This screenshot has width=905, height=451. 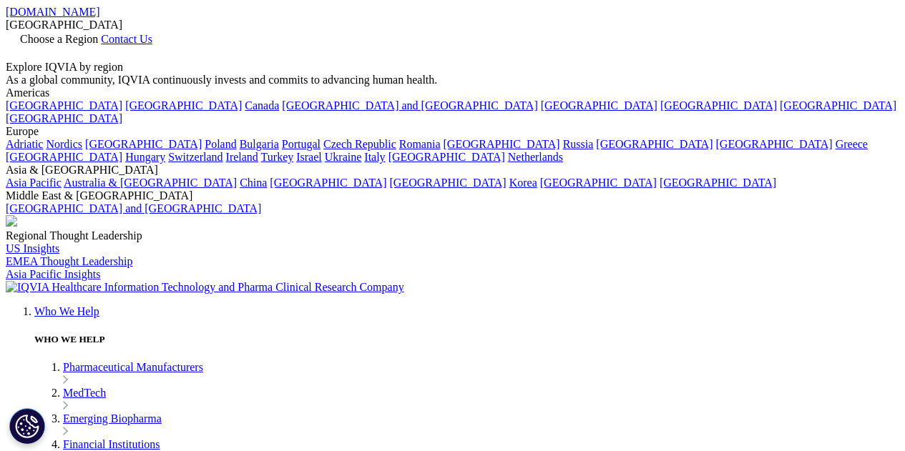 What do you see at coordinates (360, 144) in the screenshot?
I see `a: Czech Republic` at bounding box center [360, 144].